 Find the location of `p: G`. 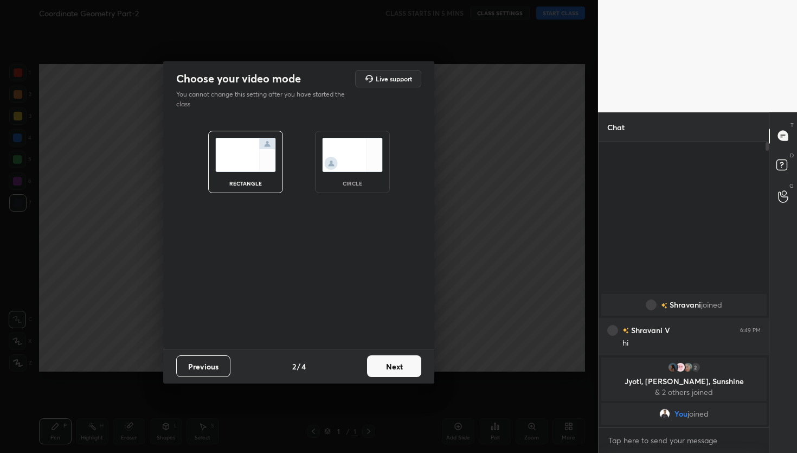

p: G is located at coordinates (792, 186).